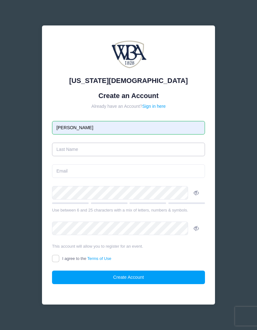 This screenshot has width=257, height=330. Describe the element at coordinates (129, 127) in the screenshot. I see `input: First Name` at that location.